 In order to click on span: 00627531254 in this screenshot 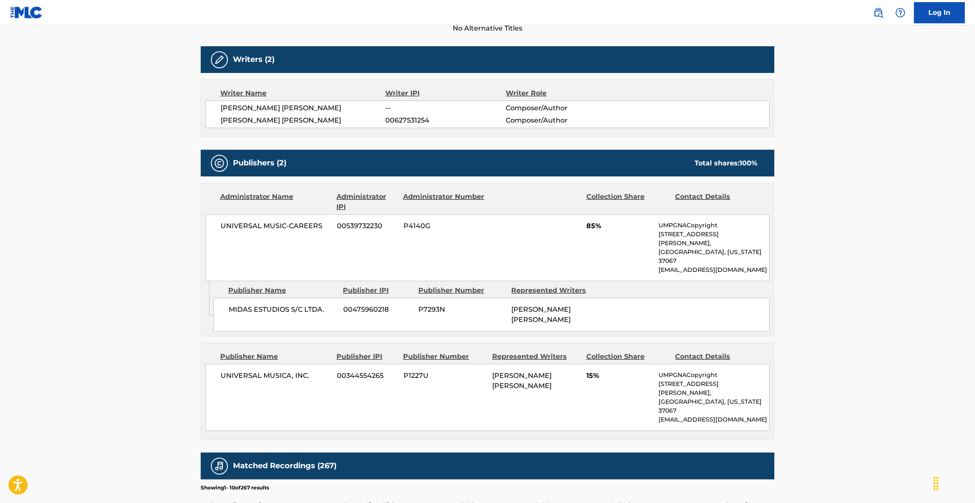, I will do `click(446, 121)`.